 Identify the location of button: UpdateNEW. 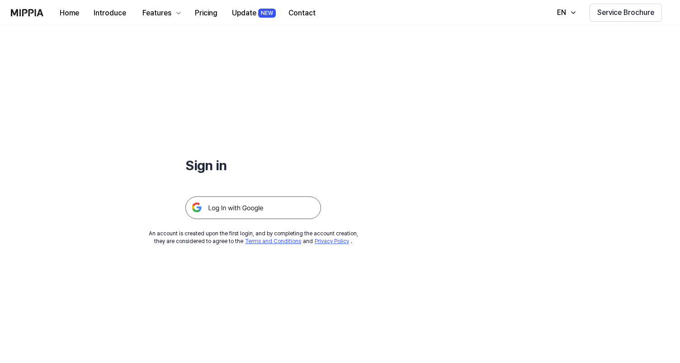
(253, 13).